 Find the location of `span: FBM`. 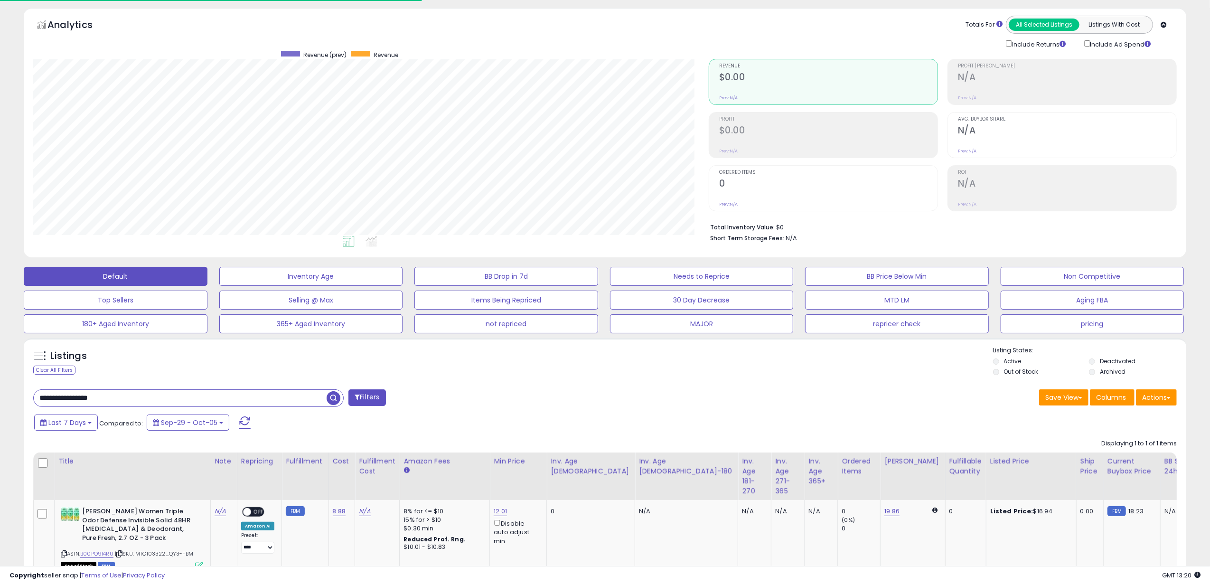

span: FBM is located at coordinates (106, 566).